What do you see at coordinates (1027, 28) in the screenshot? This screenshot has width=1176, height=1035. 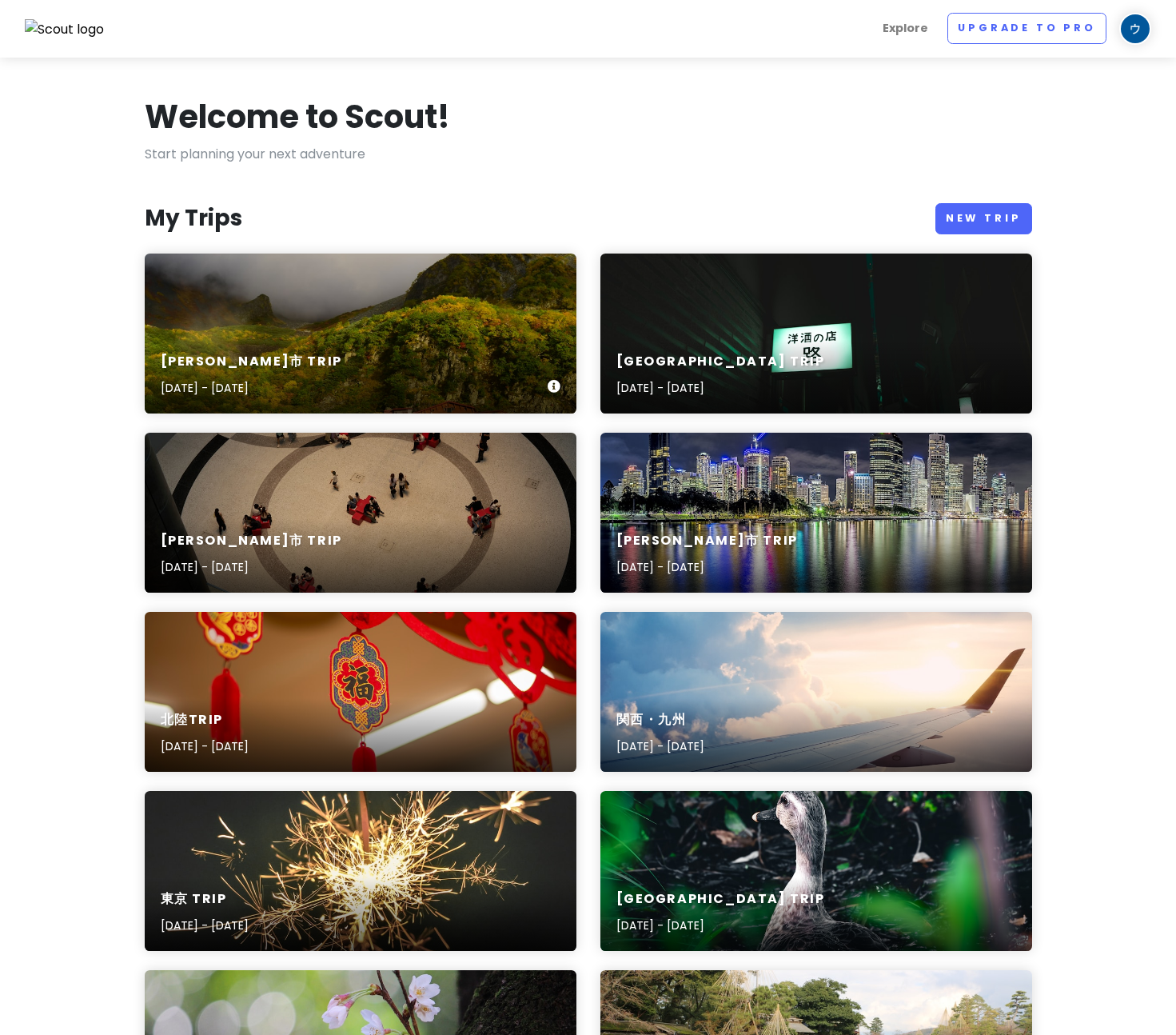 I see `a: Upgrade to Pro` at bounding box center [1027, 28].